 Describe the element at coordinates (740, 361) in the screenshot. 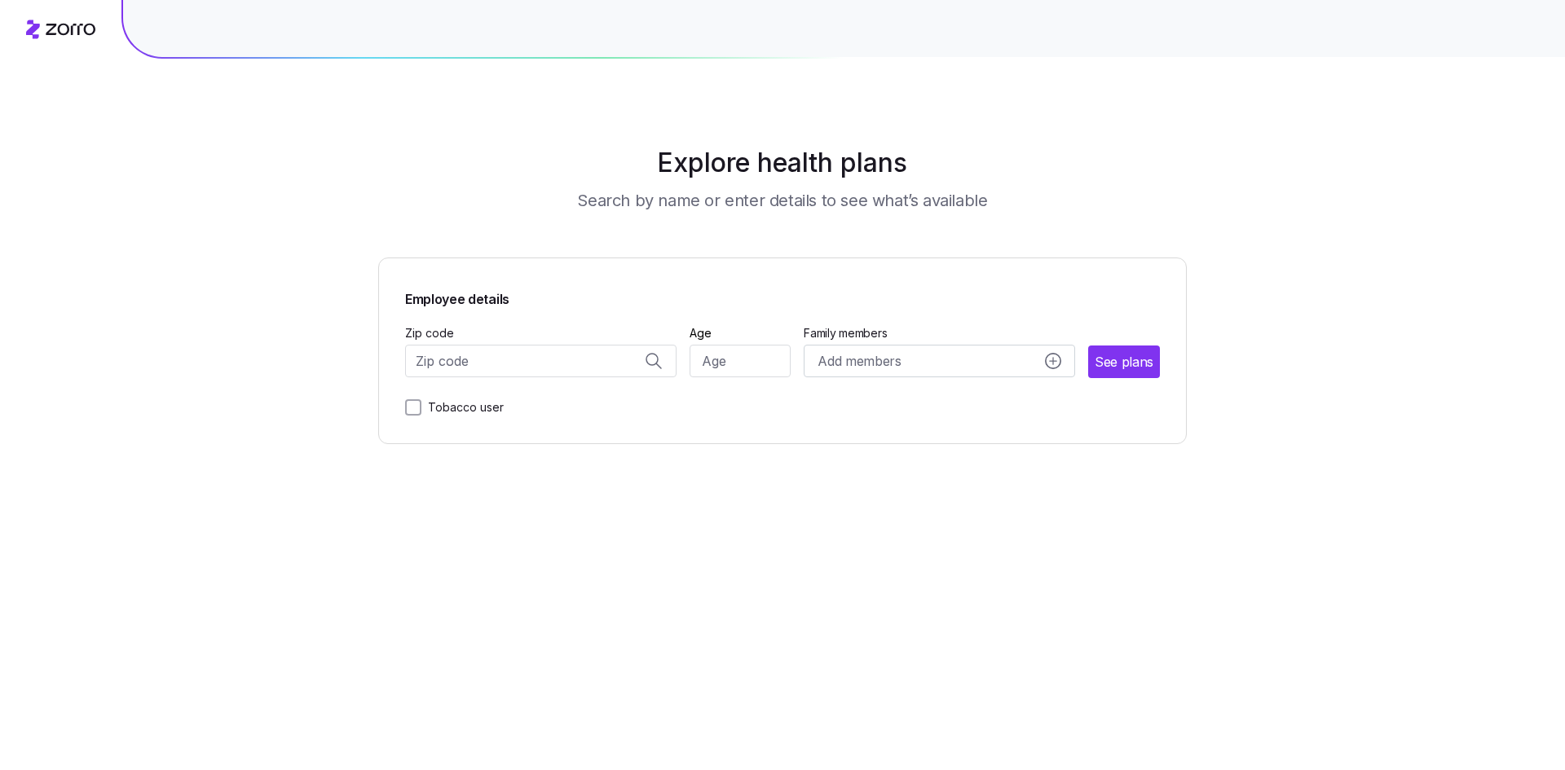

I see `input: Age` at that location.